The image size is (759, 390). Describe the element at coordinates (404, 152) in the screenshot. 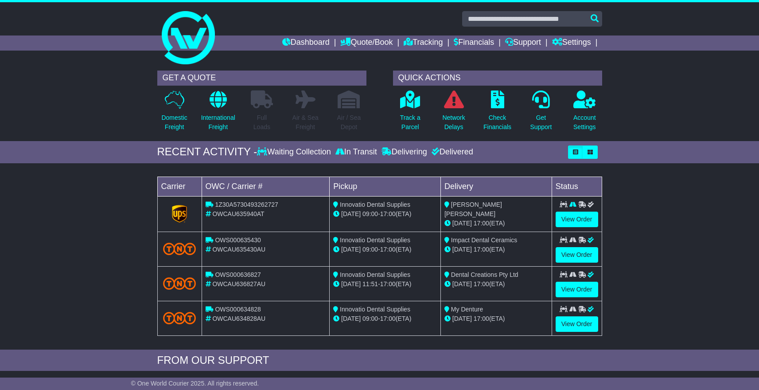

I see `div: Delivering` at that location.